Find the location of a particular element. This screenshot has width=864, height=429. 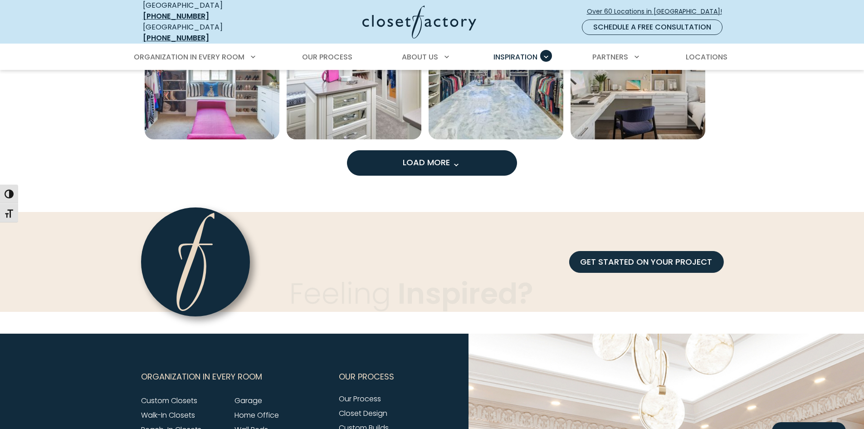

a: Walk-In Closets is located at coordinates (168, 414).